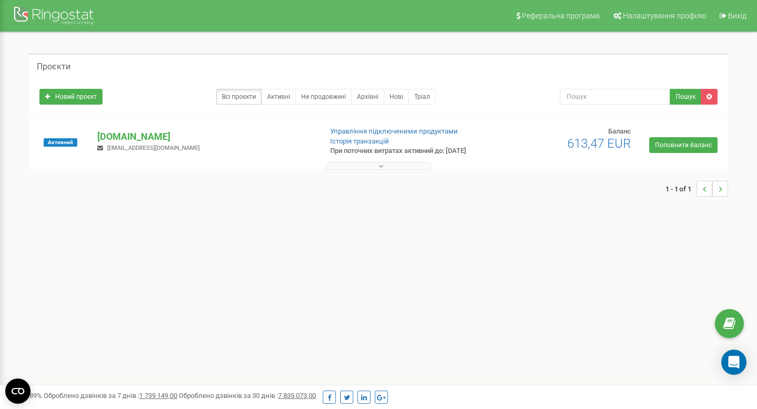 The height and width of the screenshot is (409, 757). I want to click on span: Оброблено дзвінків за 30 днів :, so click(247, 395).